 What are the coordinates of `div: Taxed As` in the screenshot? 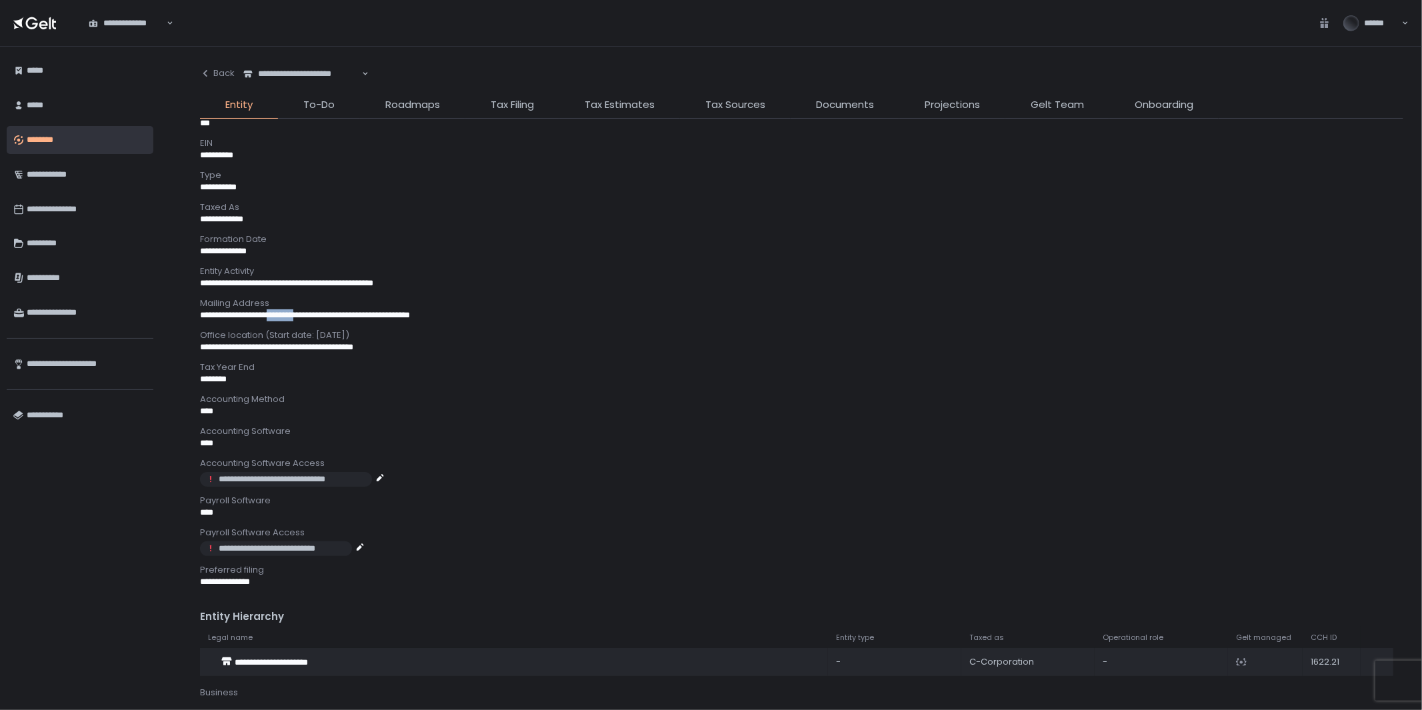 It's located at (801, 207).